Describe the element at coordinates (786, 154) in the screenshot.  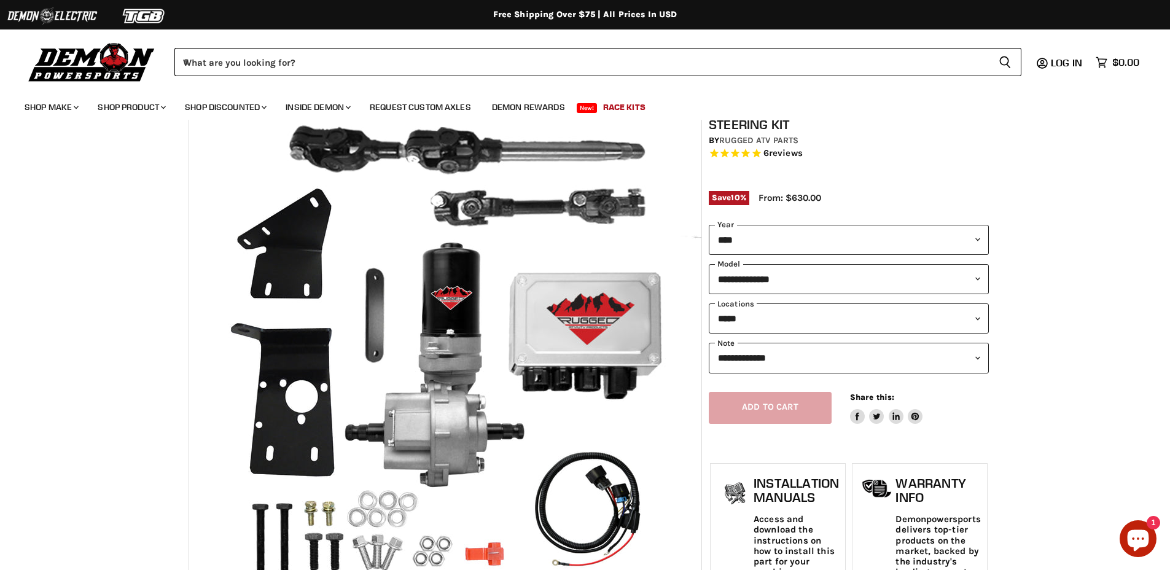
I see `span: reviews` at that location.